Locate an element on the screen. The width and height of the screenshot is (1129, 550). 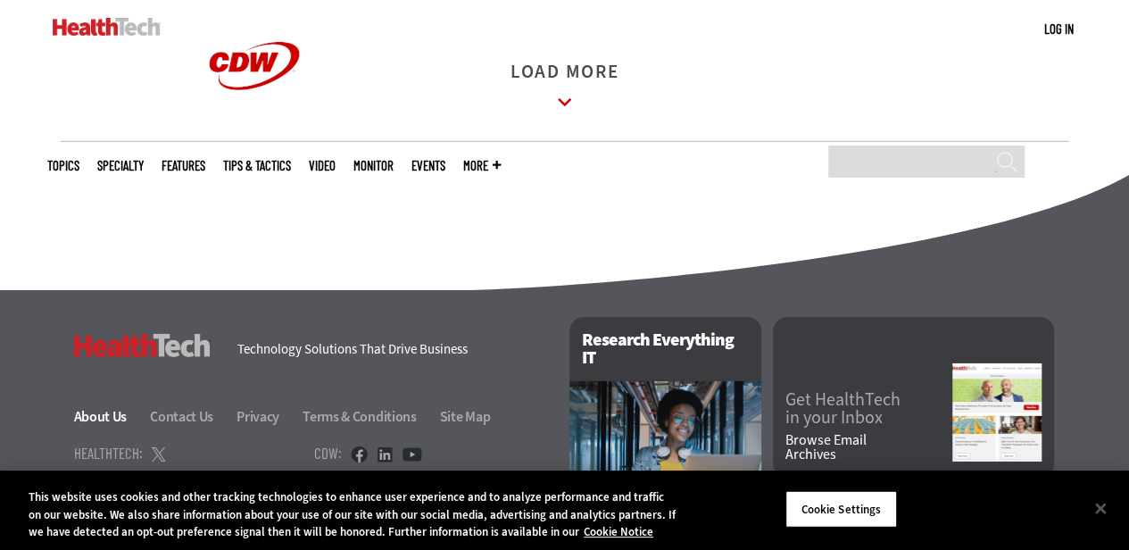
a: About Us is located at coordinates (111, 416).